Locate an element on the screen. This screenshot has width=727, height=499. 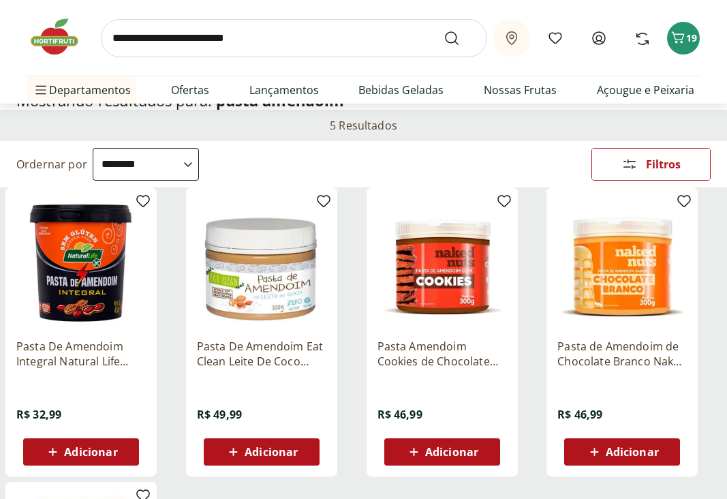
a: Nossas Frutas is located at coordinates (520, 90).